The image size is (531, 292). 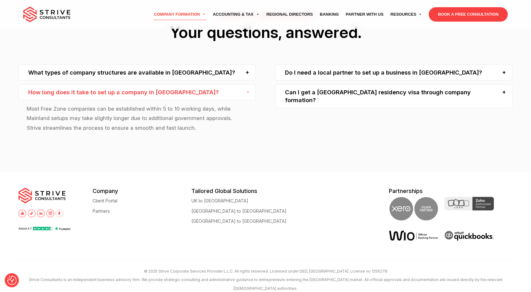 I want to click on img: Revisit consent button, so click(x=12, y=281).